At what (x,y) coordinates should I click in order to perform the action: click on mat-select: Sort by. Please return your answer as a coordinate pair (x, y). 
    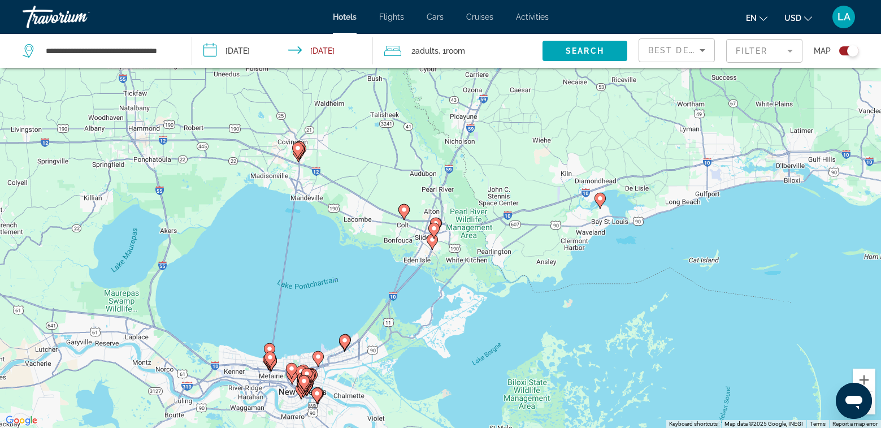
    Looking at the image, I should click on (676, 50).